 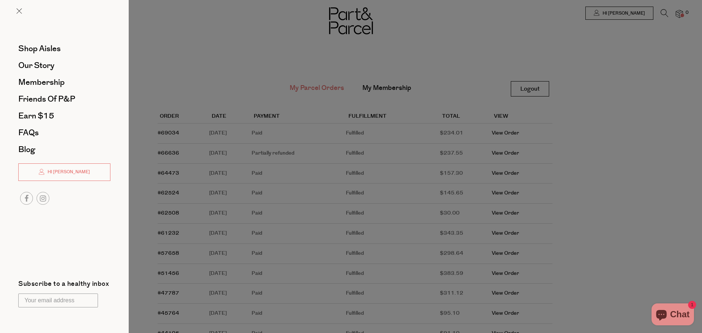 I want to click on span: Earn $15, so click(x=36, y=116).